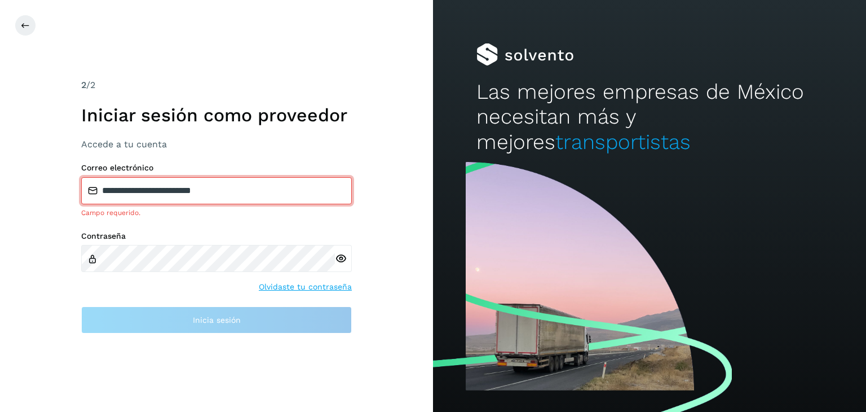  I want to click on div: /2, so click(216, 85).